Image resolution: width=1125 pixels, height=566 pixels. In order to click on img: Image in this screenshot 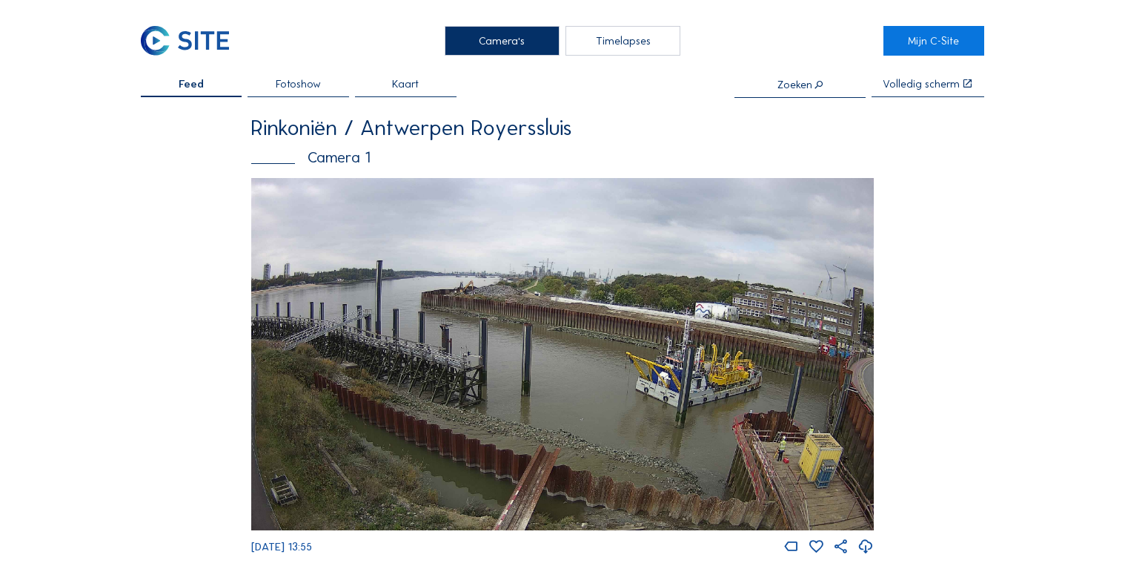, I will do `click(562, 354)`.